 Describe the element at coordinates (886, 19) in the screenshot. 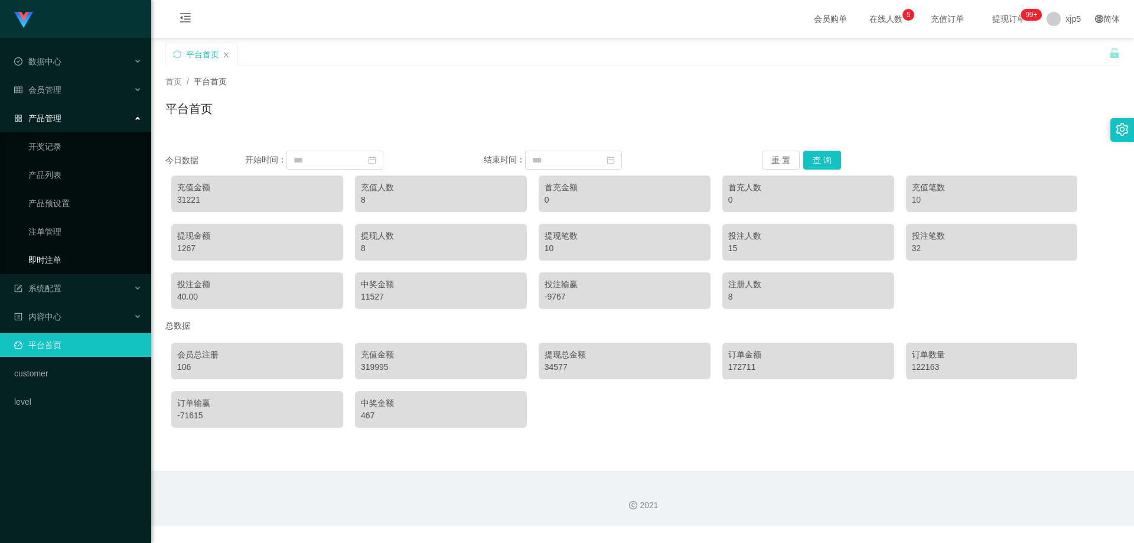

I see `span: 在线人数` at that location.